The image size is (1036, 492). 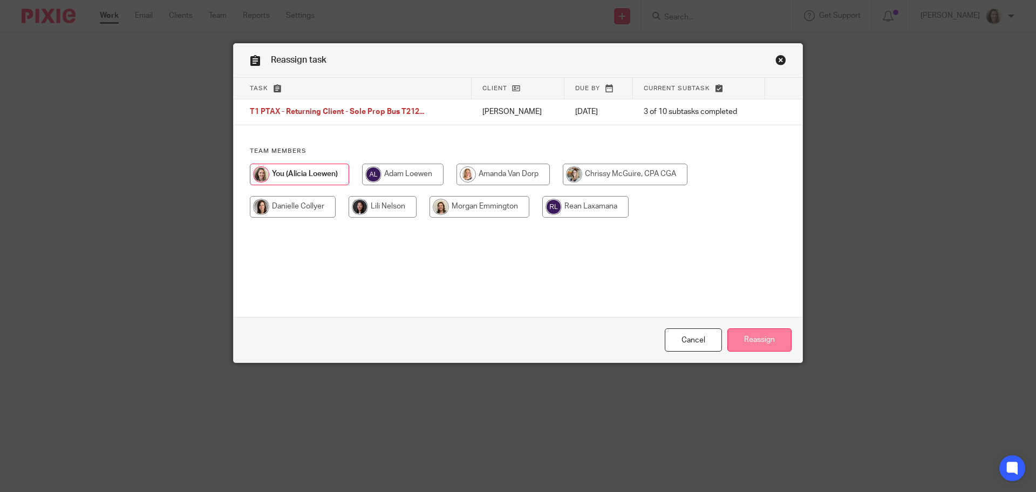 What do you see at coordinates (588, 88) in the screenshot?
I see `span: Due by` at bounding box center [588, 88].